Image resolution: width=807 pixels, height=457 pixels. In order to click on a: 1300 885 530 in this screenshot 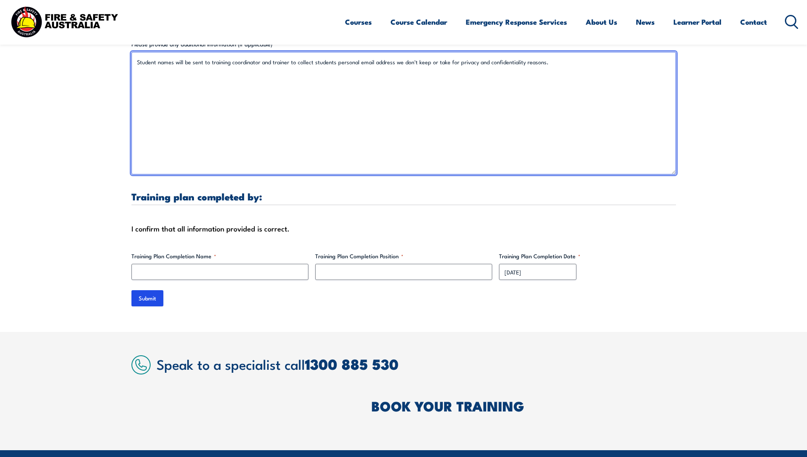, I will do `click(352, 363)`.